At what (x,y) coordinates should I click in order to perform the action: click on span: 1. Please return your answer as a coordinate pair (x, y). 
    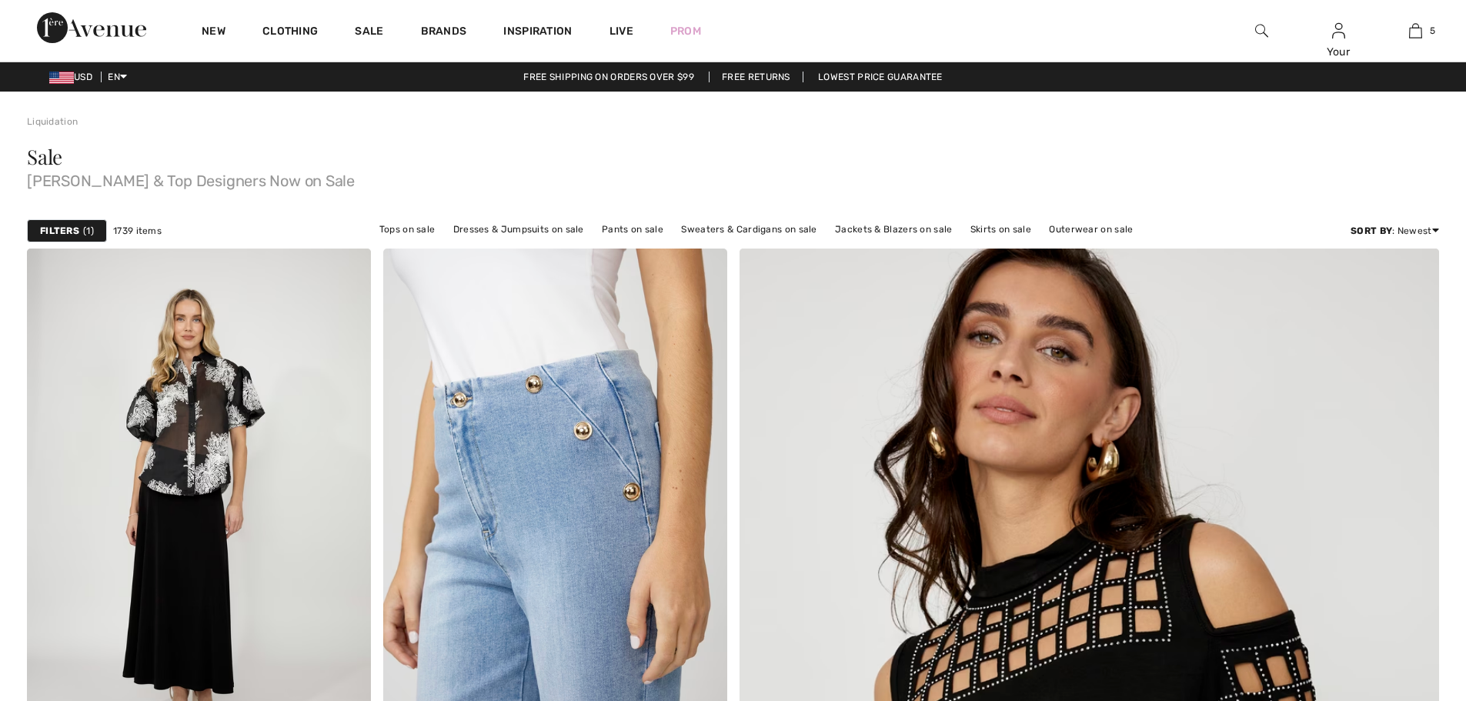
    Looking at the image, I should click on (88, 231).